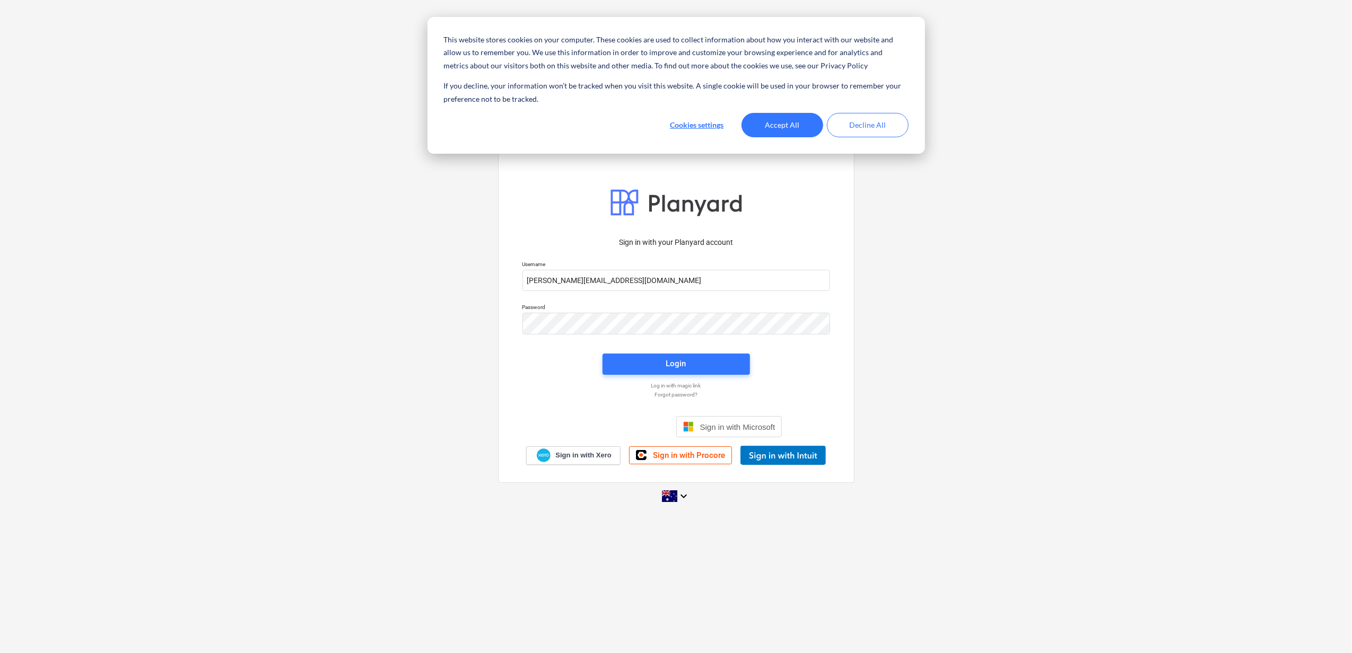  What do you see at coordinates (868, 125) in the screenshot?
I see `button: Decline All` at bounding box center [868, 125].